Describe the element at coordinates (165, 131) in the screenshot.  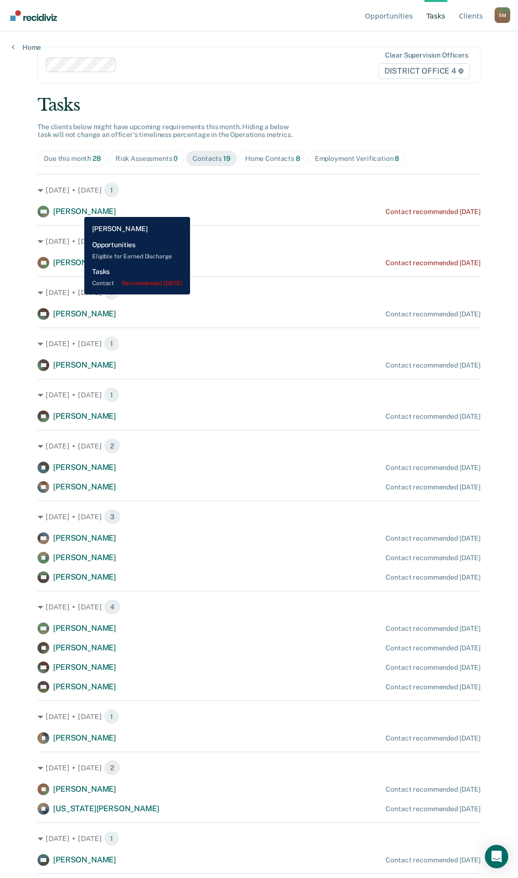
I see `span: The clients below might have upcoming requirements this month. Hiding a below task will not chang...` at that location.